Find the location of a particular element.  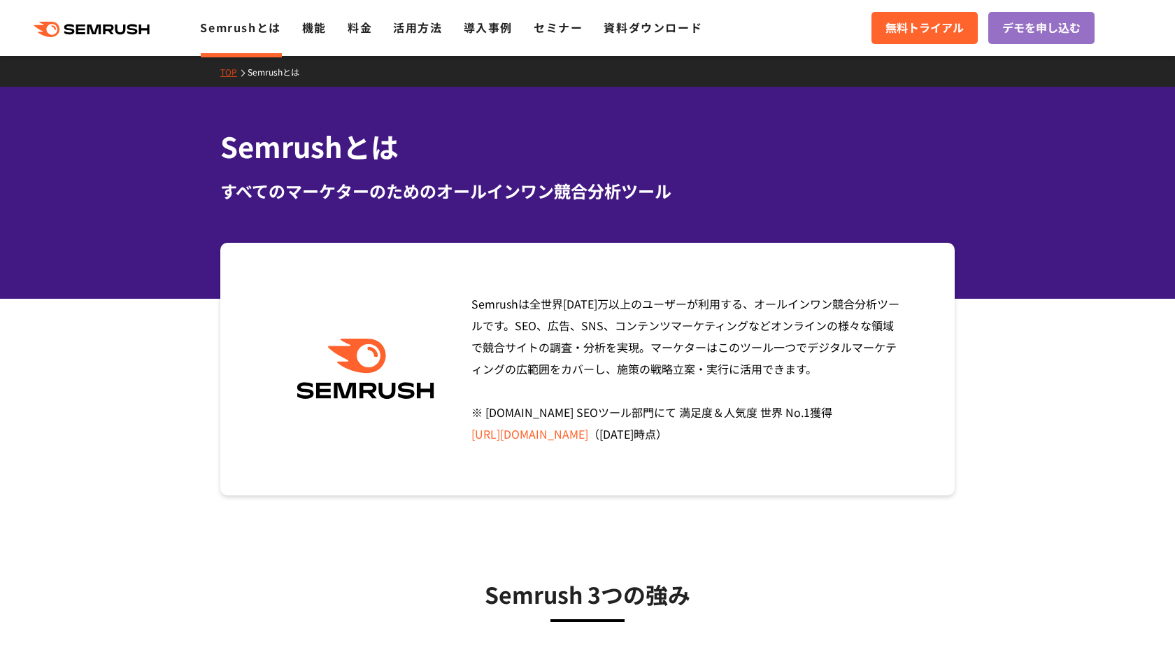

a: 資料ダウンロード is located at coordinates (652, 27).